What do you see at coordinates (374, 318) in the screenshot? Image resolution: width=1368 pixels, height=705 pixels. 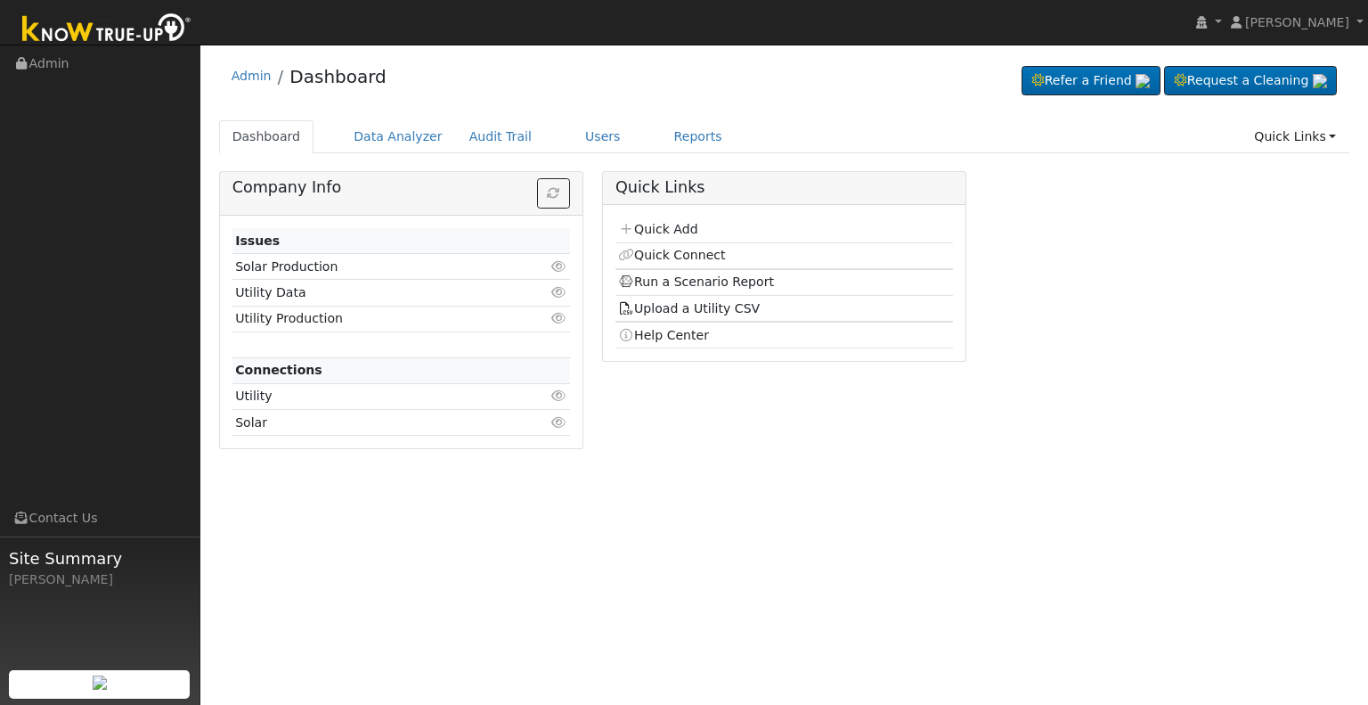 I see `td: Utility Production` at bounding box center [374, 318].